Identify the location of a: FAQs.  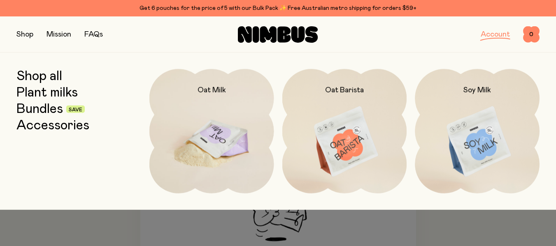
(93, 35).